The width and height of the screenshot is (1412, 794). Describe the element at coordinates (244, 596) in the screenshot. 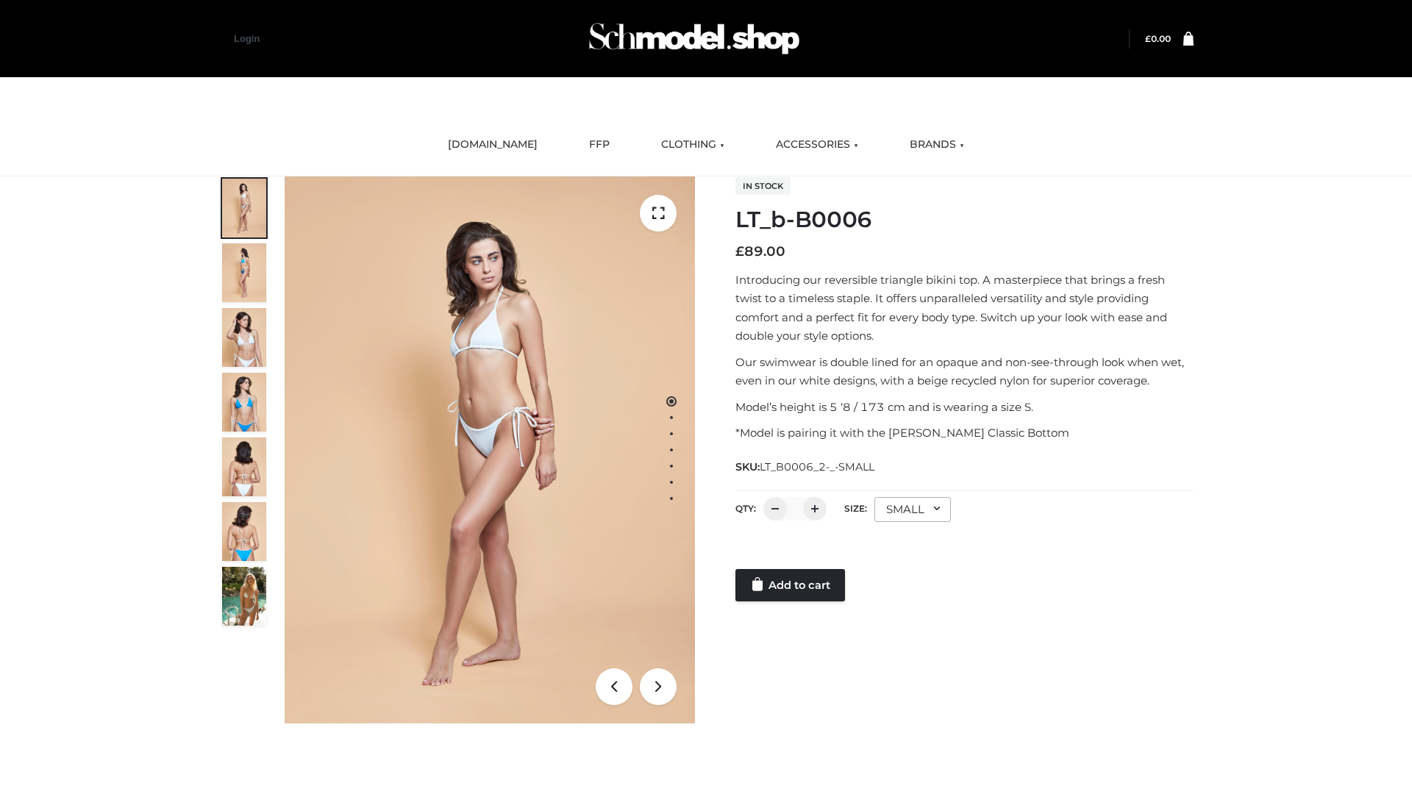

I see `img: Arieltop_CloudNine_AzureSky2.jpg` at that location.